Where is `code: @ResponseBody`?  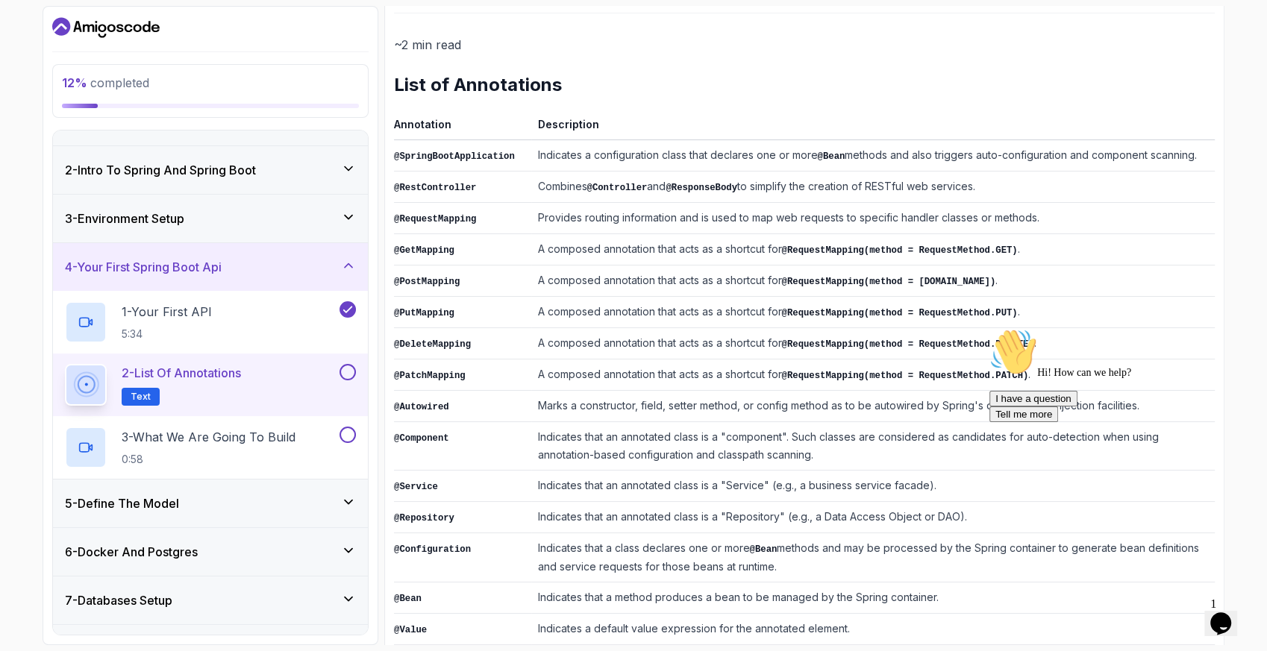 code: @ResponseBody is located at coordinates (701, 188).